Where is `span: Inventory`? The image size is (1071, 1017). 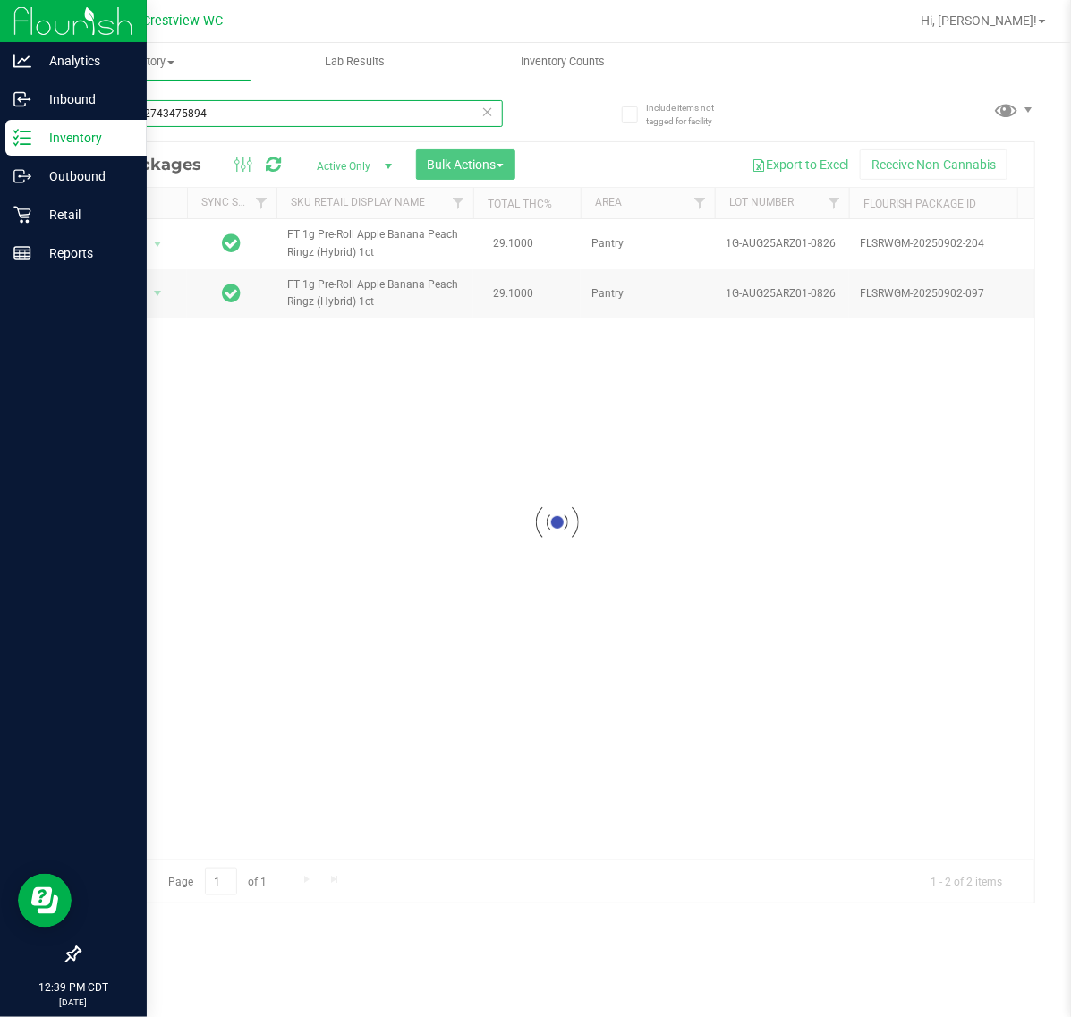 span: Inventory is located at coordinates (147, 62).